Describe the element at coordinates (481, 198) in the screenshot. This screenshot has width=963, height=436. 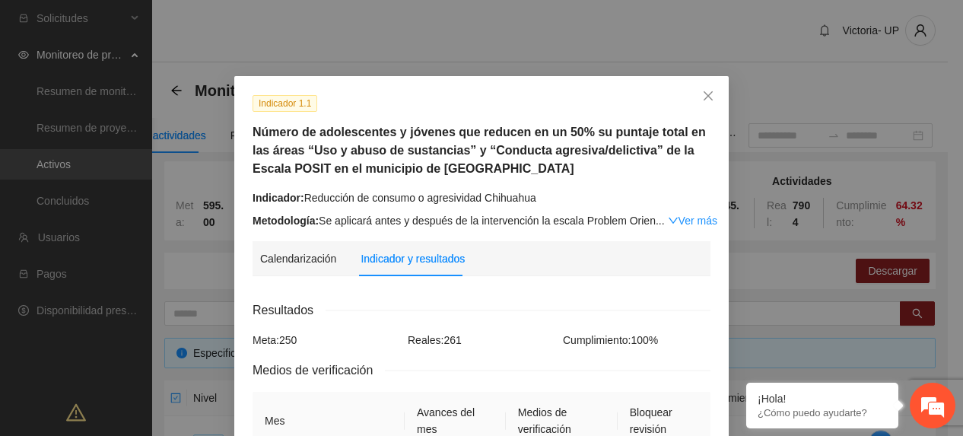
I see `div: Reducción de consumo o agresividad Chihuahua` at that location.